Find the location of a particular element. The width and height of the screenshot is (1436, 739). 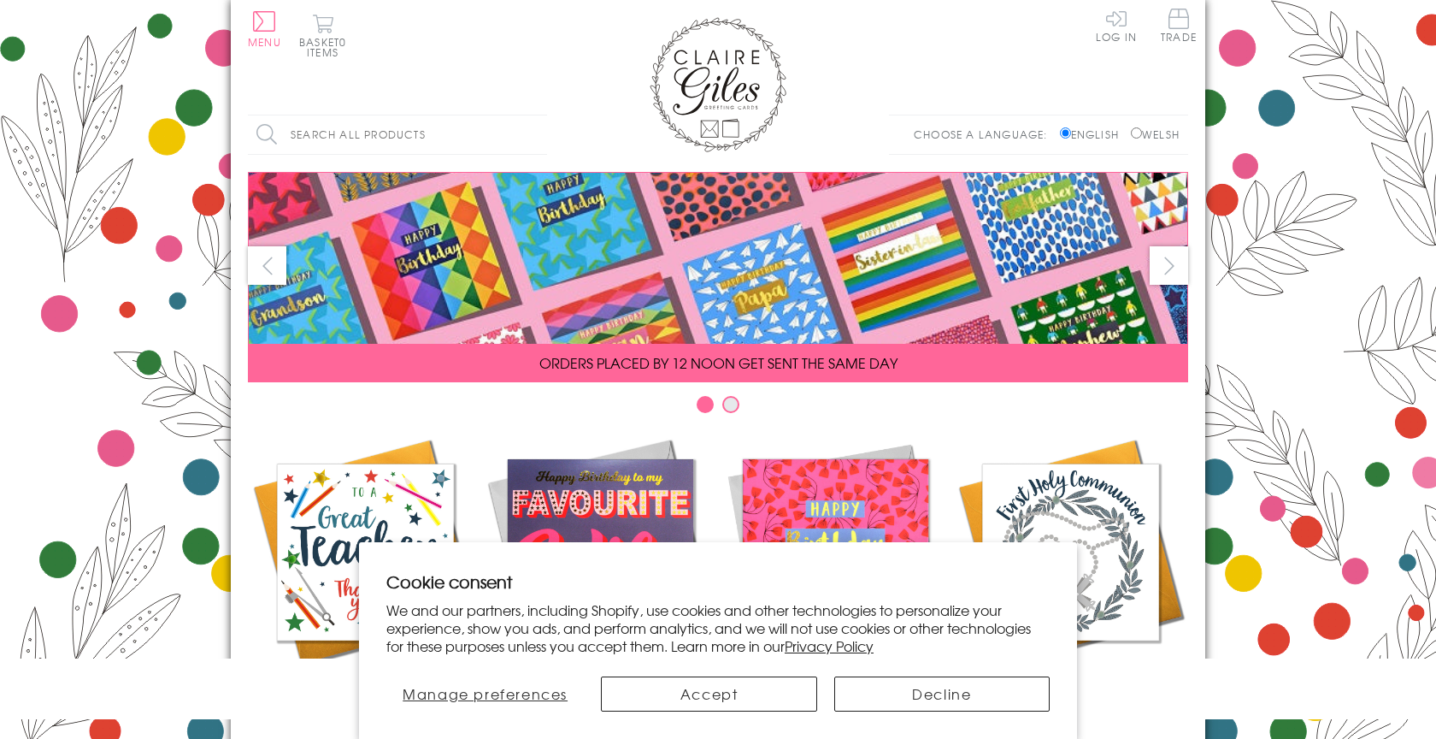

a: Birthdays is located at coordinates (835, 569).